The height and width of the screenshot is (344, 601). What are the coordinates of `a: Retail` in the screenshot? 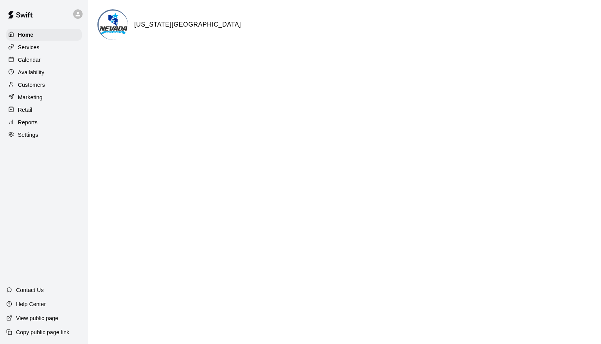 It's located at (44, 110).